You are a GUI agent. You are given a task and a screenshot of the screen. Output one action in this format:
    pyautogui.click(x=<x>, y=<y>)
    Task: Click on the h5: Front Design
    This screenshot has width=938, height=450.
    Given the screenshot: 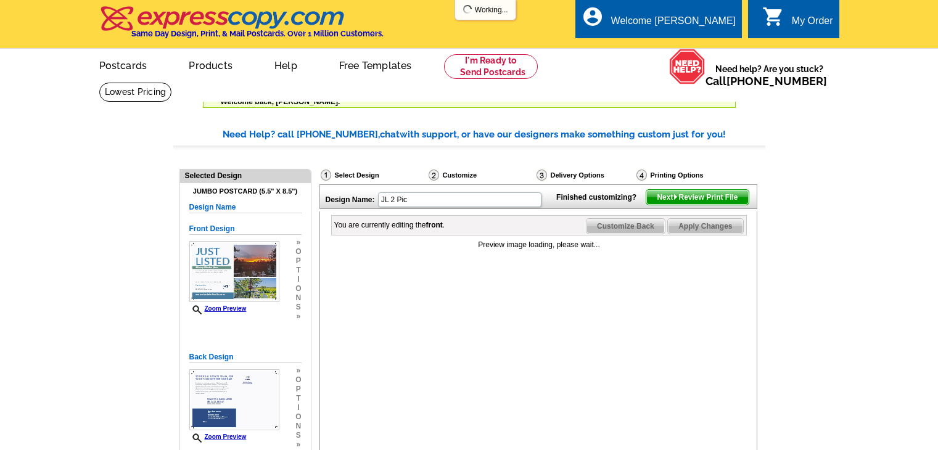 What is the action you would take?
    pyautogui.click(x=246, y=229)
    